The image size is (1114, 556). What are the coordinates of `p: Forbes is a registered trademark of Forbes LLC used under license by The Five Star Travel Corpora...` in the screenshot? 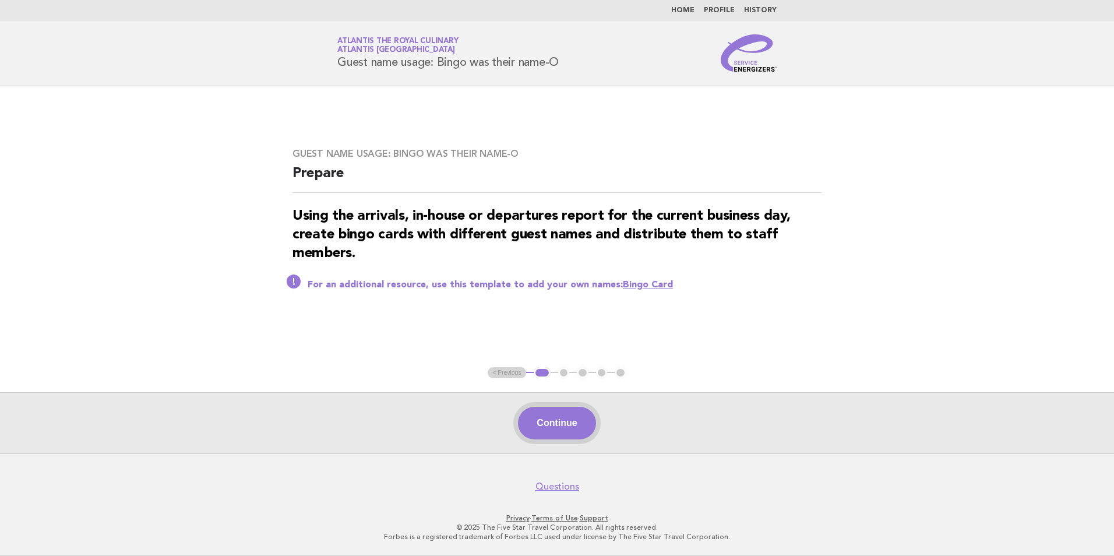 It's located at (557, 536).